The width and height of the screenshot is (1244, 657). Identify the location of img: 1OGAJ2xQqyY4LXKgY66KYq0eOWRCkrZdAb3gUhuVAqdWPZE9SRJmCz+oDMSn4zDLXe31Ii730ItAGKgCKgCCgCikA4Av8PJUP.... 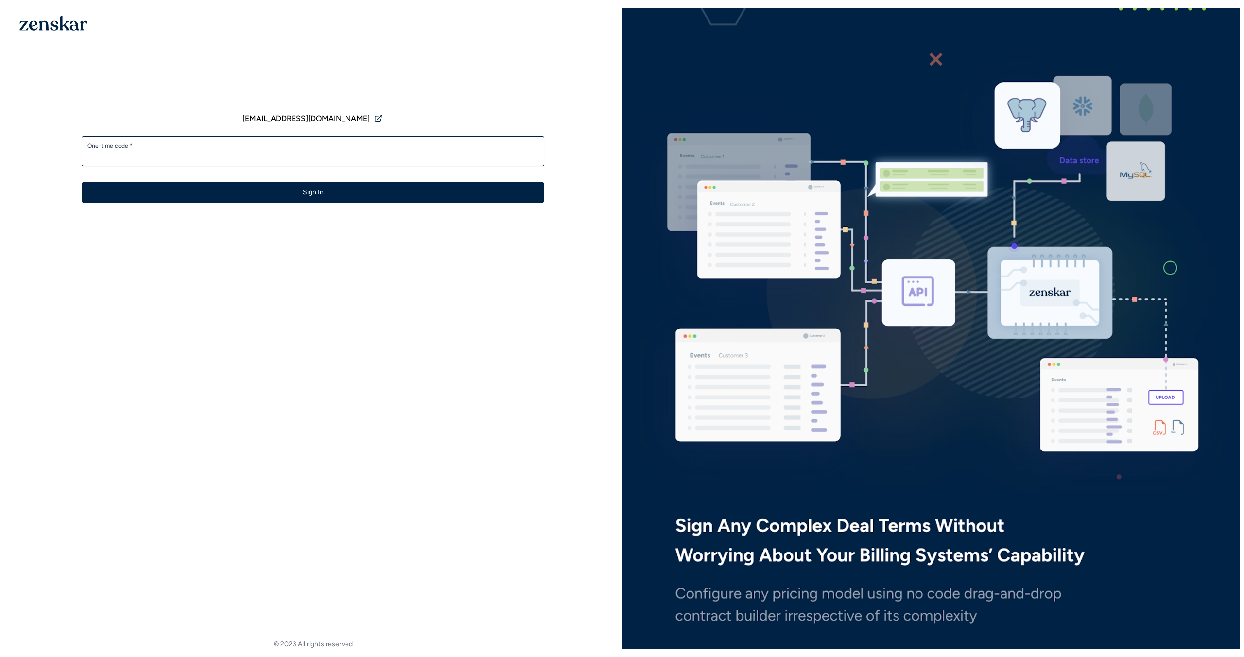
(53, 23).